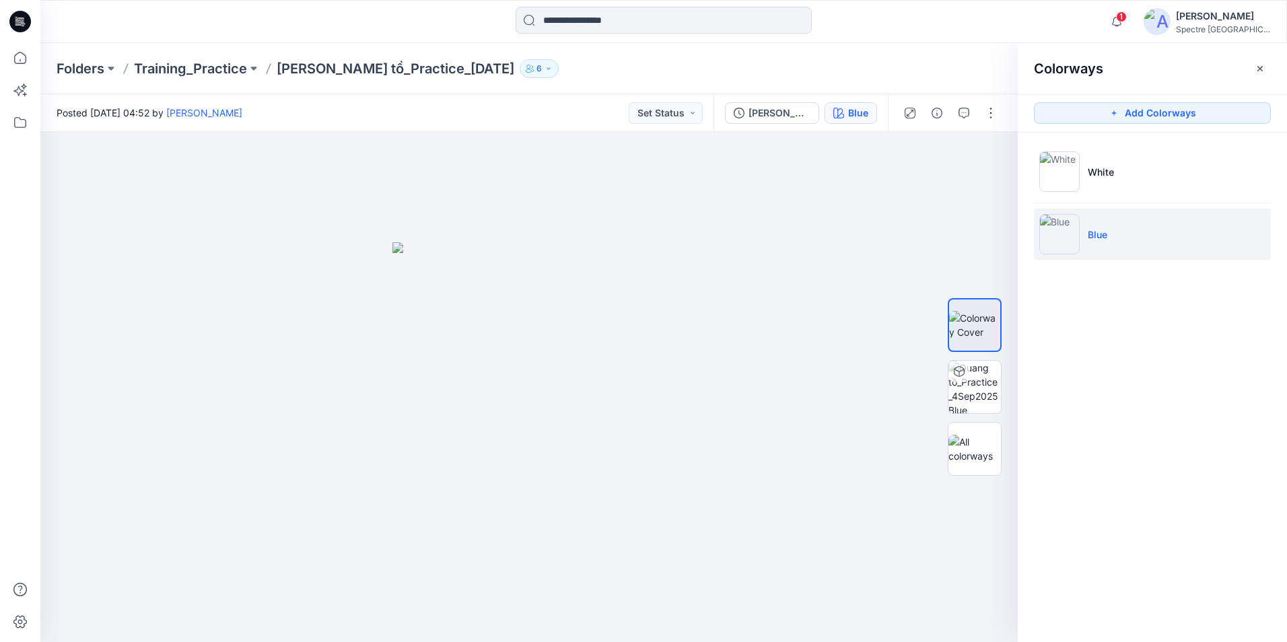 This screenshot has width=1287, height=642. Describe the element at coordinates (1157, 22) in the screenshot. I see `img: avatar` at that location.